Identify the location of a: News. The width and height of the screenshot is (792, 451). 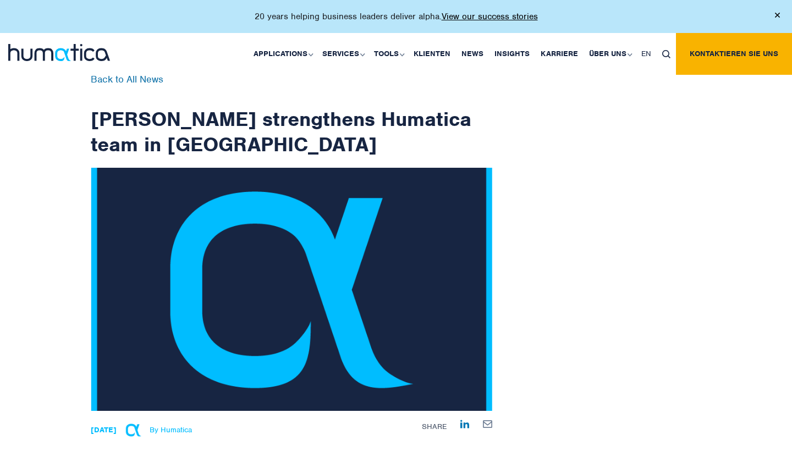
(472, 54).